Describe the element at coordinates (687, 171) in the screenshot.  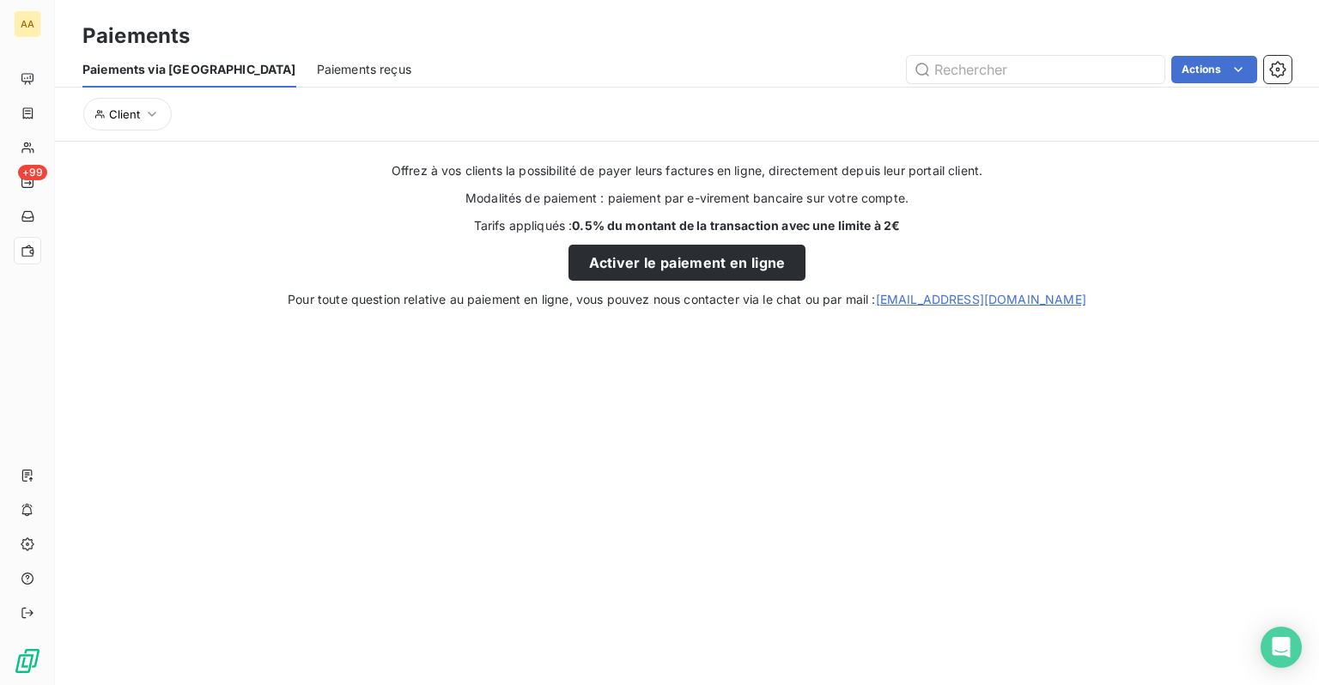
I see `span: Offrez à vos clients la possibilité de payer leurs factures en ligne, directement depuis leur por...` at that location.